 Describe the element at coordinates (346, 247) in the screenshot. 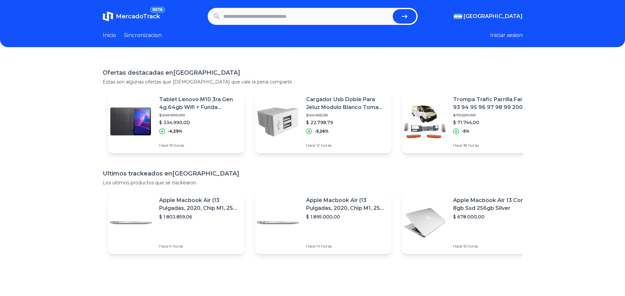

I see `p: Hace 14 horas` at that location.